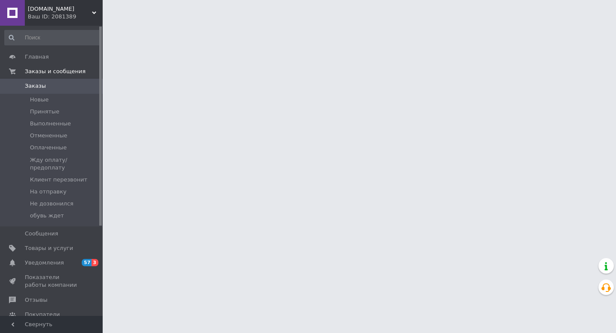 The image size is (616, 333). I want to click on span: 3, so click(95, 262).